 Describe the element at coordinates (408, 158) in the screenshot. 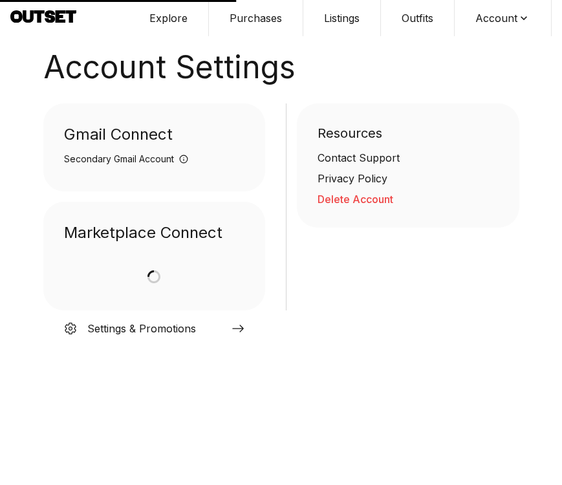

I see `a: Contact Support` at that location.